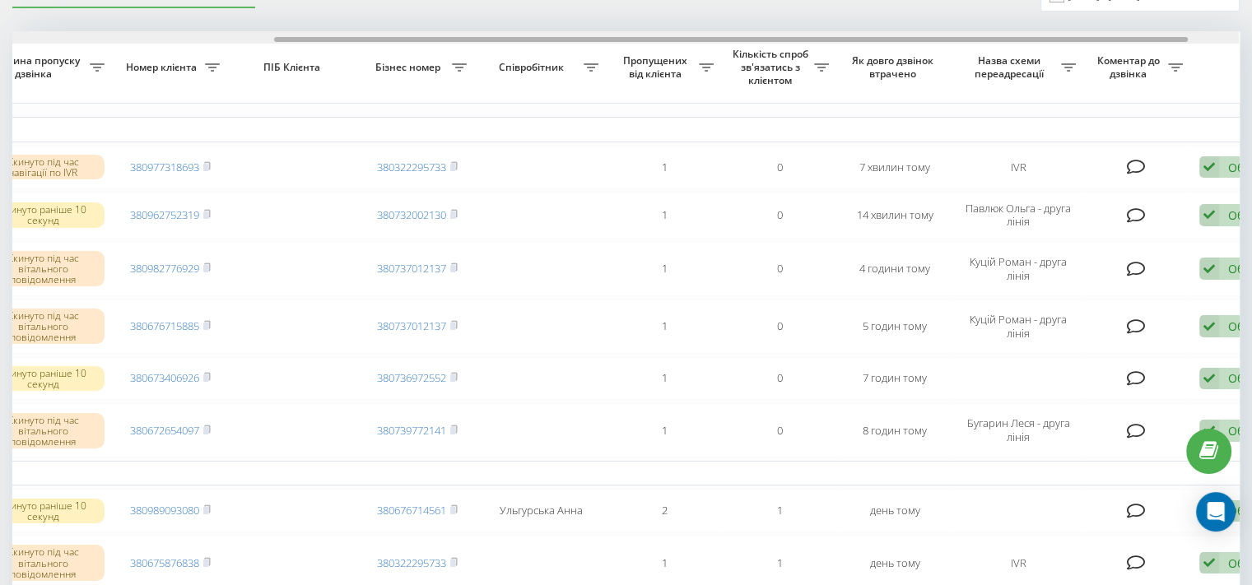 The width and height of the screenshot is (1252, 585). What do you see at coordinates (541, 510) in the screenshot?
I see `td: Ульгурська Анна` at bounding box center [541, 510].